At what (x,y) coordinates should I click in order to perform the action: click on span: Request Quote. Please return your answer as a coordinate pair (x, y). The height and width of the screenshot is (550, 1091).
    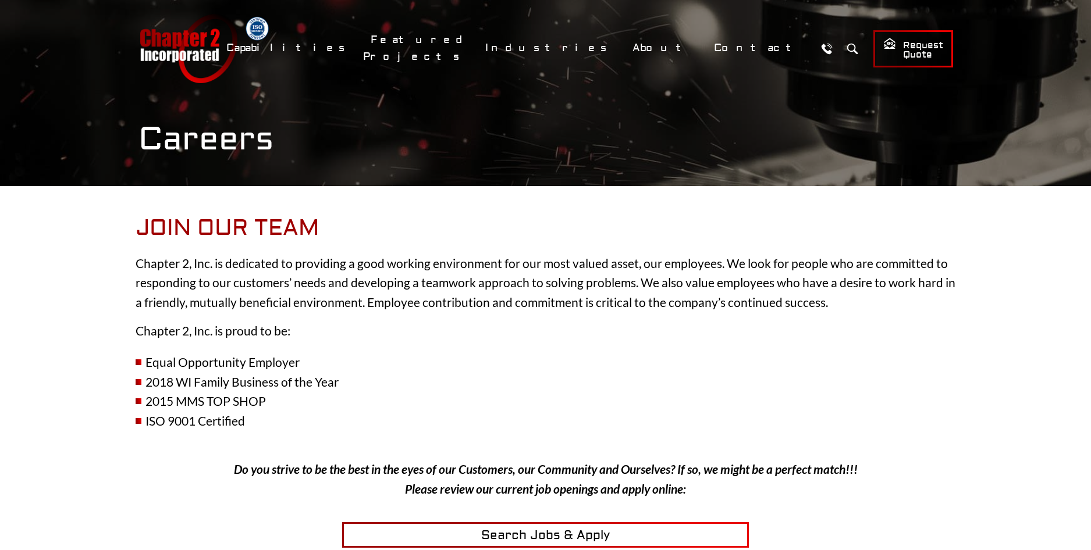
    Looking at the image, I should click on (913, 49).